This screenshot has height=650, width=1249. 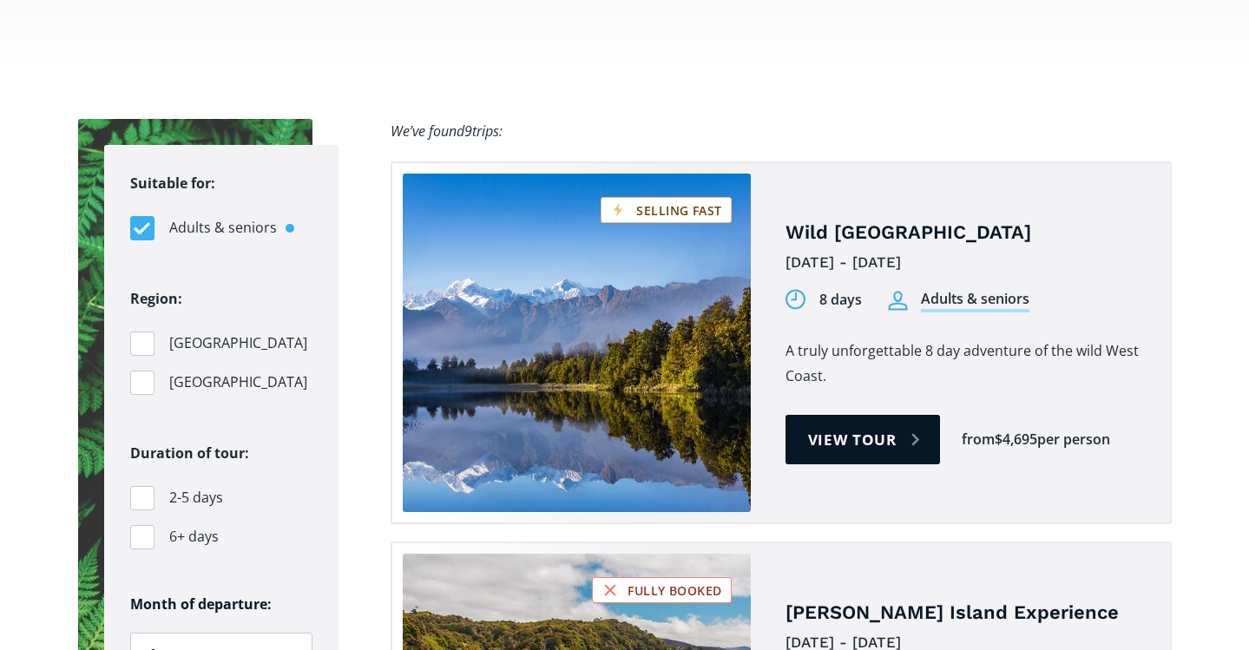 What do you see at coordinates (223, 227) in the screenshot?
I see `span: Adults & seniors` at bounding box center [223, 227].